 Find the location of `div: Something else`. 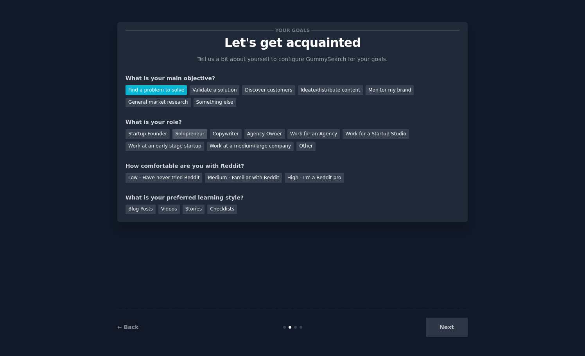

div: Something else is located at coordinates (215, 102).